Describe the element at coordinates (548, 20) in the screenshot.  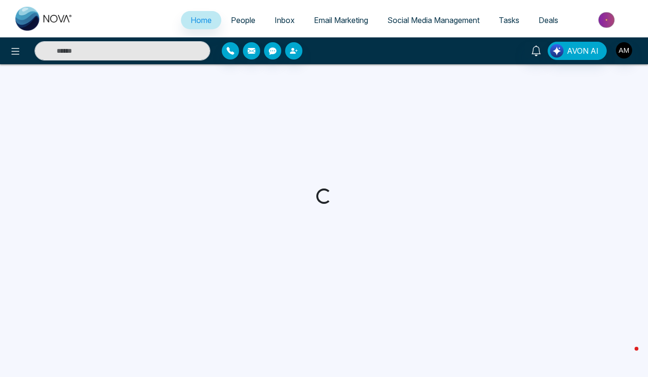
I see `span: Deals` at that location.